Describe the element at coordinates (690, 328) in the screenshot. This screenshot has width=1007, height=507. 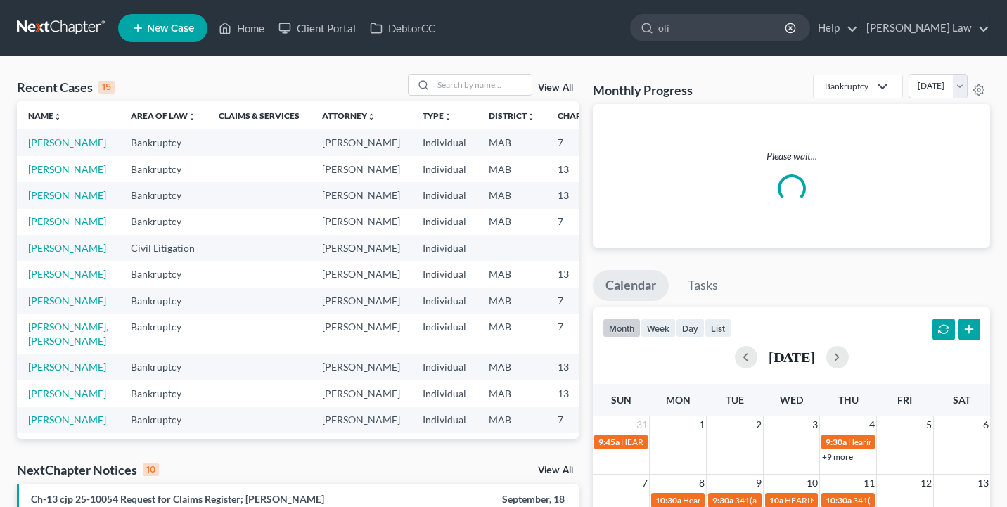
I see `button: day` at that location.